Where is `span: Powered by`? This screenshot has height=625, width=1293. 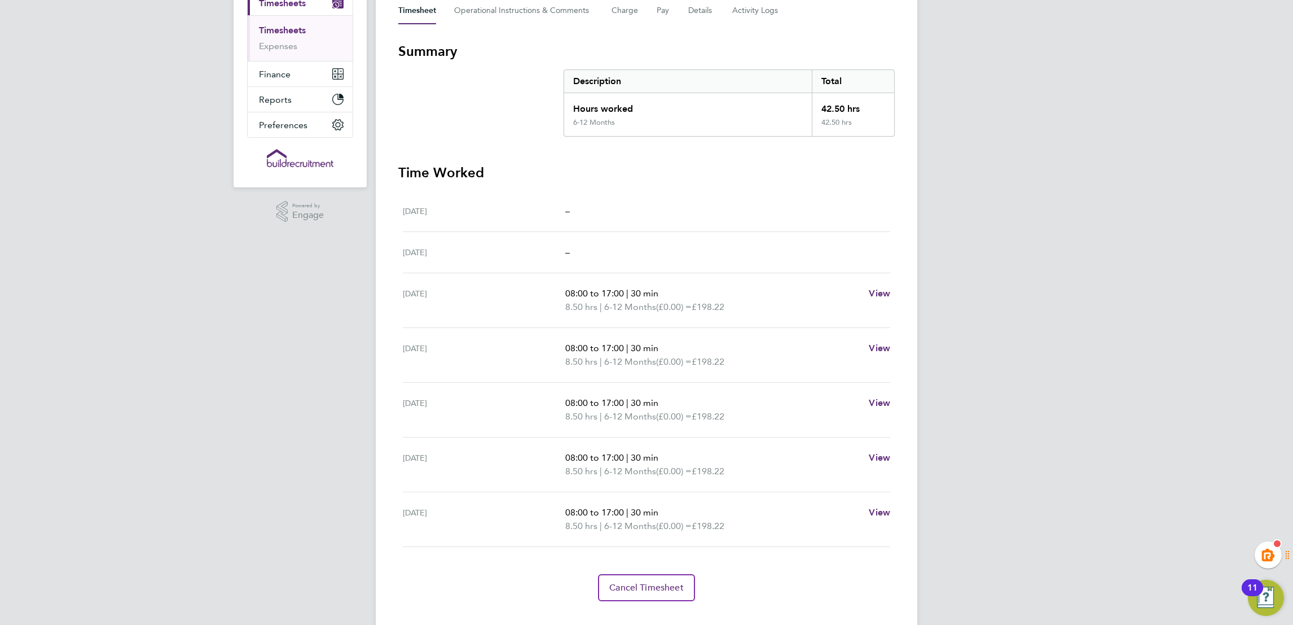 span: Powered by is located at coordinates (308, 205).